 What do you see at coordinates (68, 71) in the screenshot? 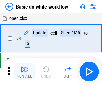
I see `button: Skip` at bounding box center [68, 71].